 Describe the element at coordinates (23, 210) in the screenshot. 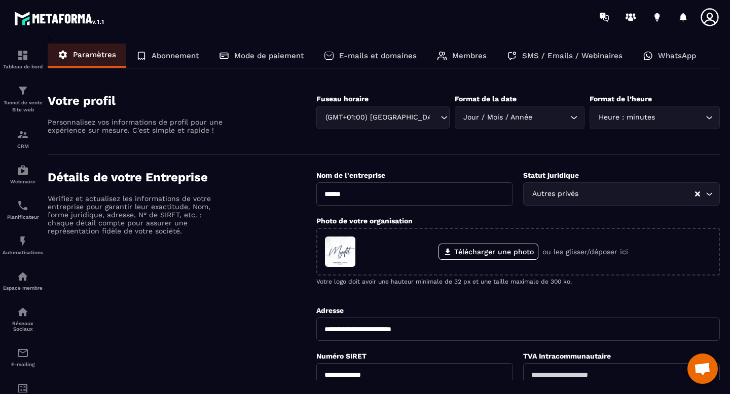

I see `a: schedulerschedulerPlanificateur` at that location.